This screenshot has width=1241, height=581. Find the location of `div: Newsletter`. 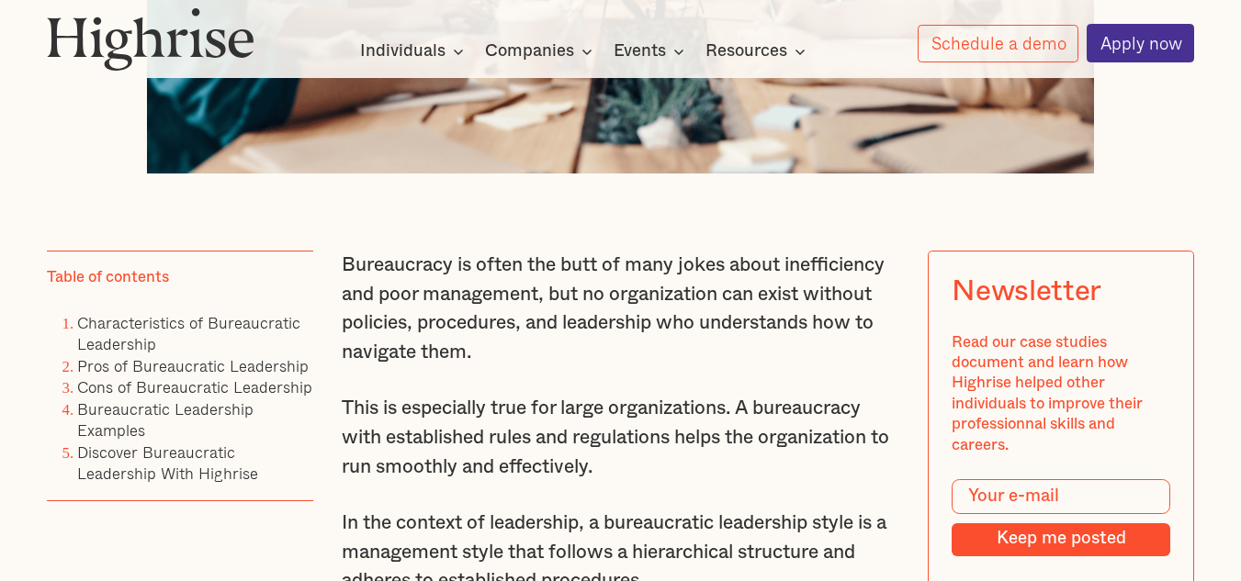

div: Newsletter is located at coordinates (1026, 292).